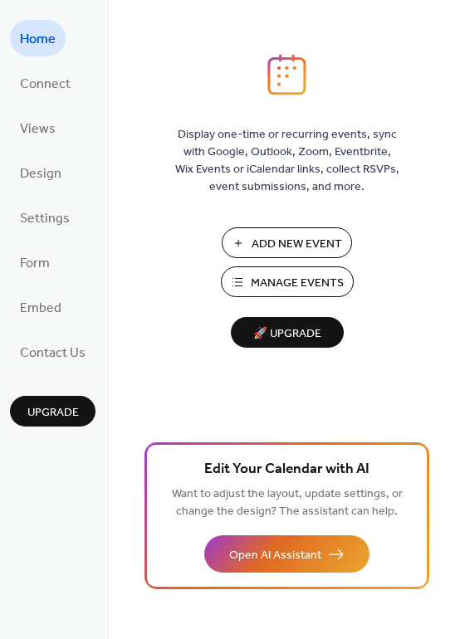 The width and height of the screenshot is (465, 639). I want to click on button: 🚀 Upgrade, so click(287, 332).